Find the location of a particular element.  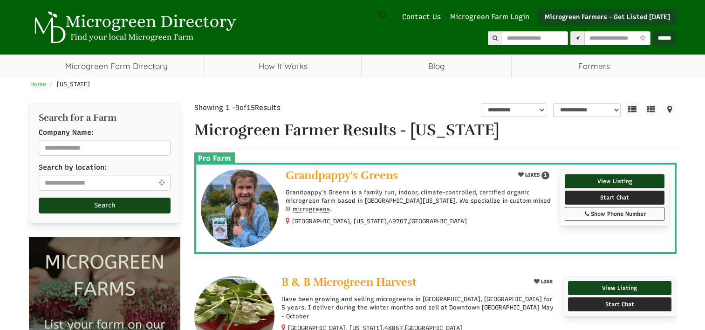

a: microgreens is located at coordinates (307, 209).